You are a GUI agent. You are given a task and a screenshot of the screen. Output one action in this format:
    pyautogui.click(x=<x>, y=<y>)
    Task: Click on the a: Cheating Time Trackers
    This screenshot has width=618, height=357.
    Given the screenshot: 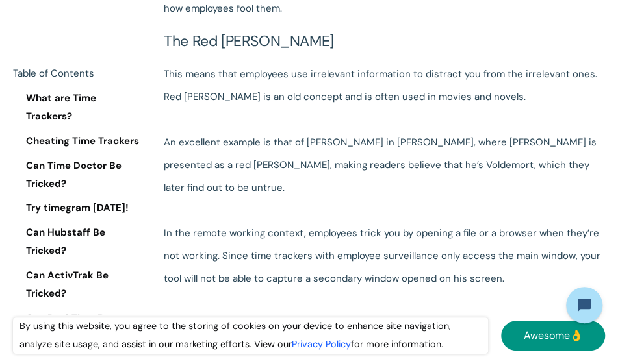 What is the action you would take?
    pyautogui.click(x=78, y=142)
    